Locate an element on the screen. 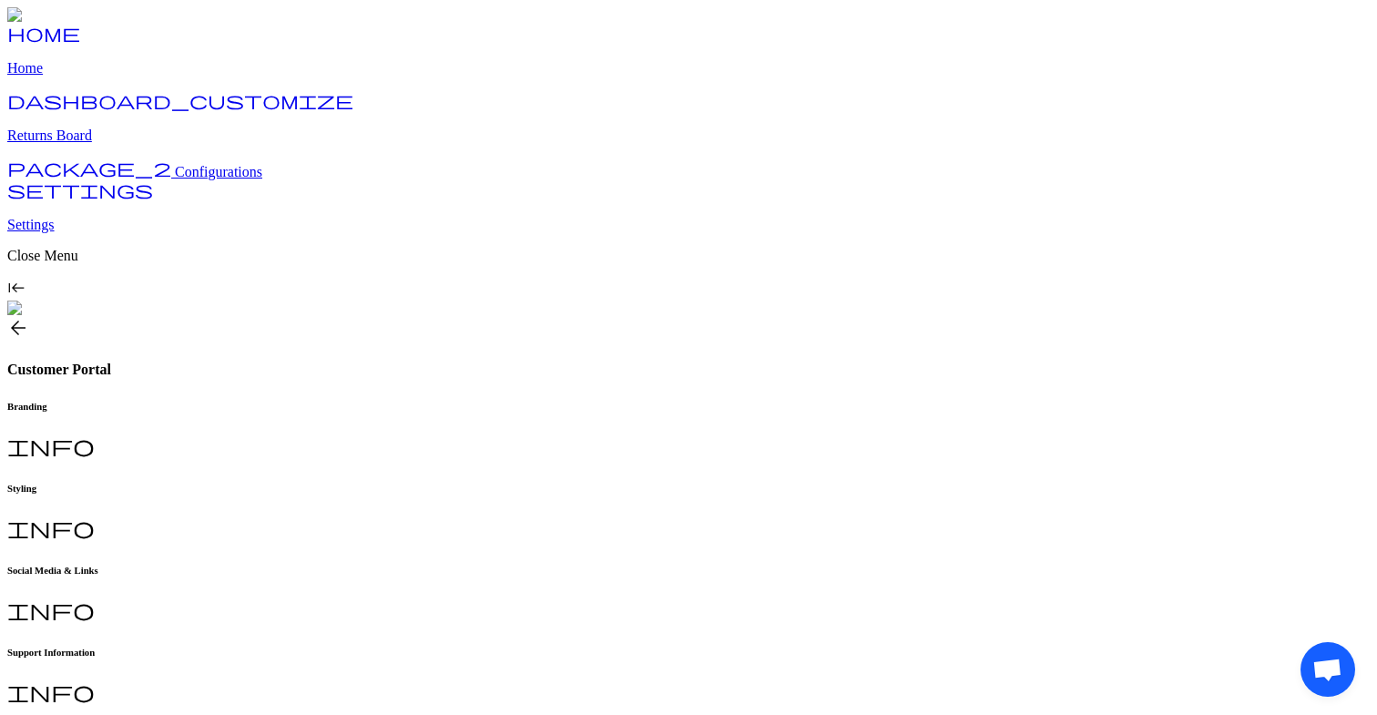 The height and width of the screenshot is (715, 1377). h6: Branding is located at coordinates (688, 406).